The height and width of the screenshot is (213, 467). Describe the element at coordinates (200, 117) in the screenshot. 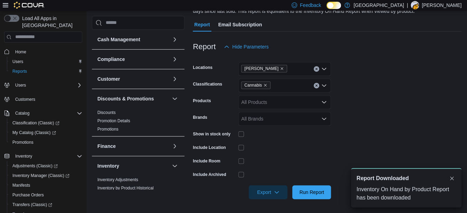

I see `label: Brands` at that location.